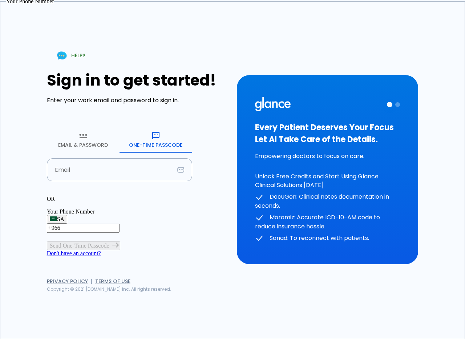  What do you see at coordinates (83, 140) in the screenshot?
I see `button: Email & Password` at bounding box center [83, 140].